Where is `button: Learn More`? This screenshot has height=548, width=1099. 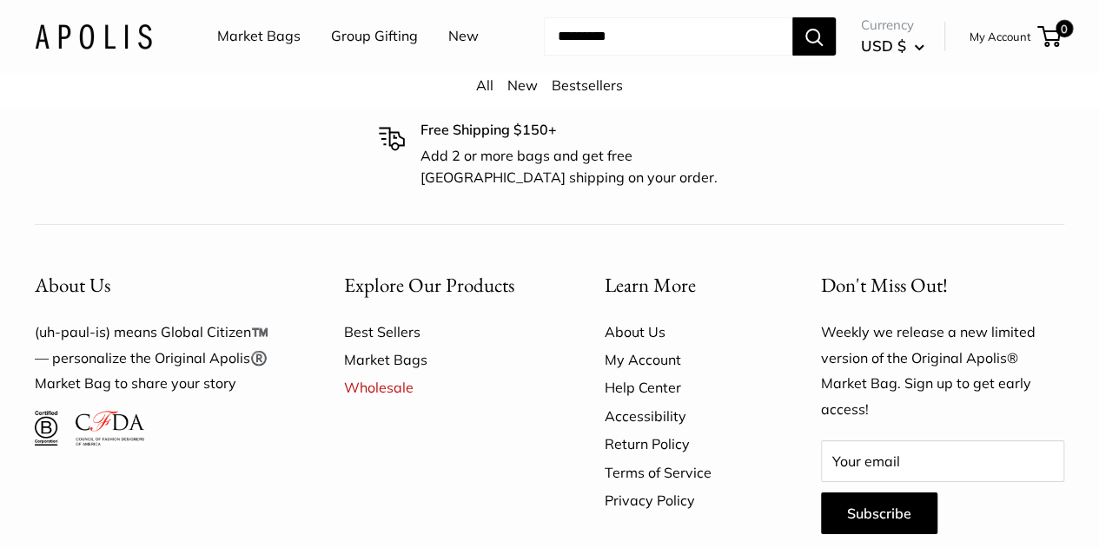 button: Learn More is located at coordinates (682, 285).